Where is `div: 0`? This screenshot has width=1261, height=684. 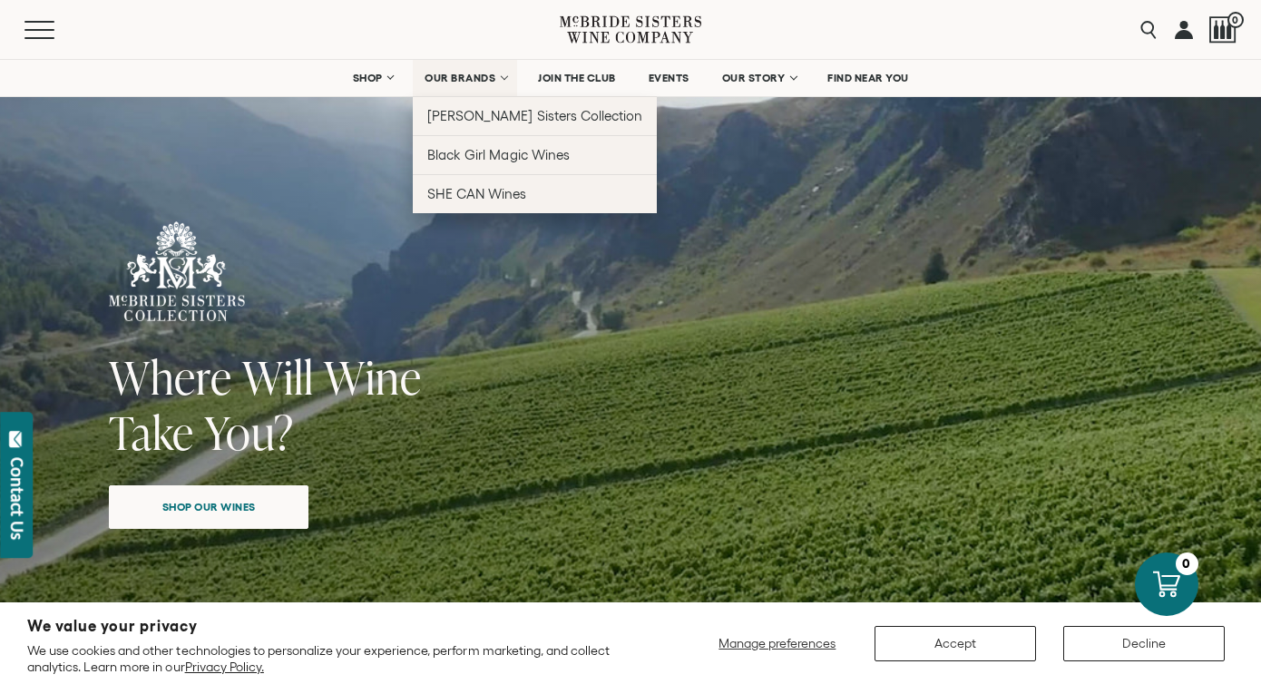 div: 0 is located at coordinates (1187, 563).